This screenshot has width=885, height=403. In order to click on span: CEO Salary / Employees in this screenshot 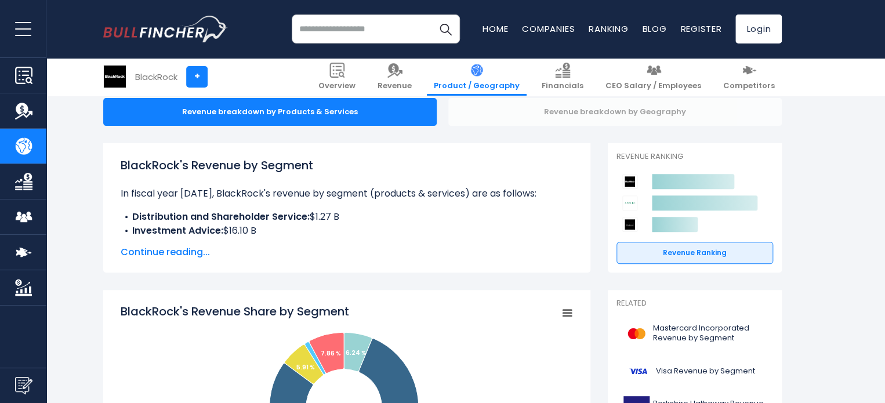, I will do `click(653, 86)`.